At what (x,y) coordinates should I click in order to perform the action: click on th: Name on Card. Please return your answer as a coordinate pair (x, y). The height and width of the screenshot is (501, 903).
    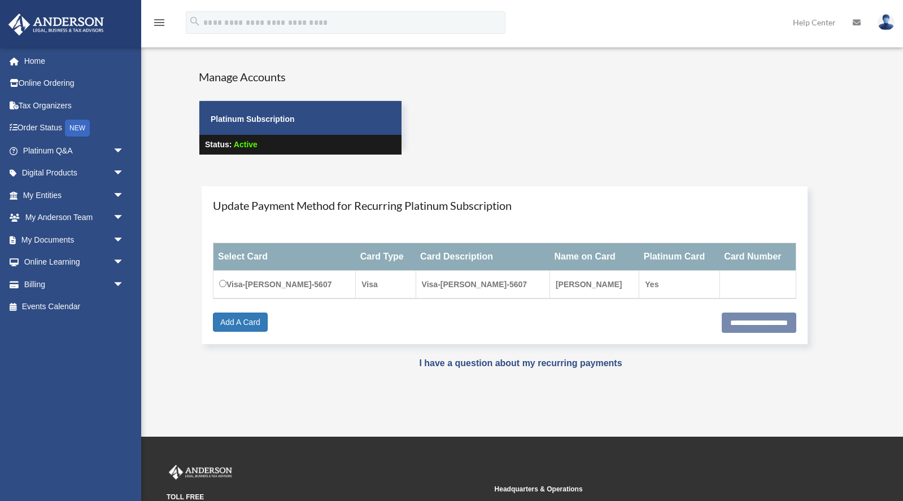
    Looking at the image, I should click on (594, 257).